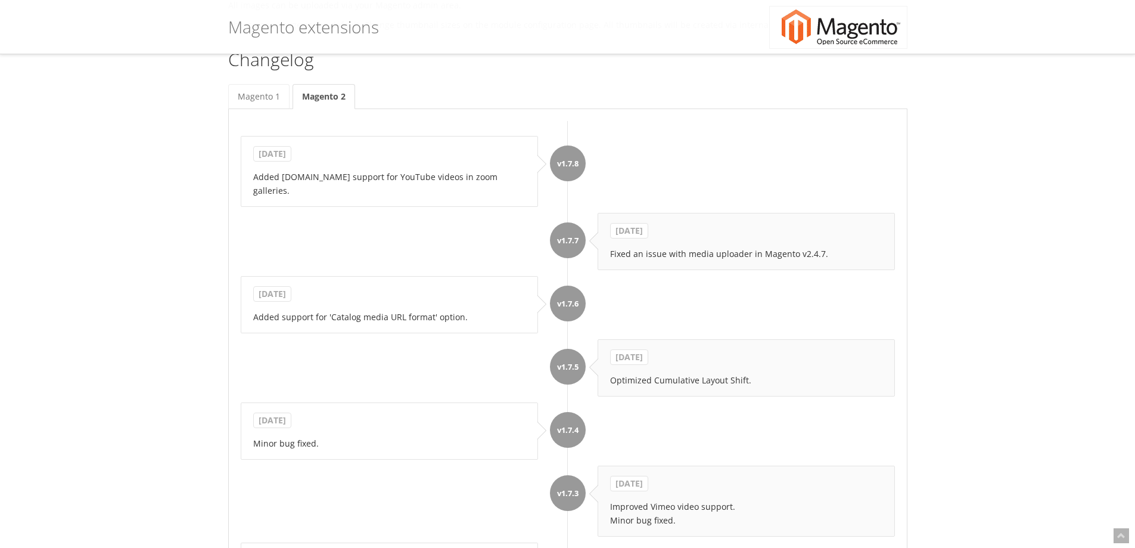  What do you see at coordinates (568, 240) in the screenshot?
I see `div: v1.7.7` at bounding box center [568, 240].